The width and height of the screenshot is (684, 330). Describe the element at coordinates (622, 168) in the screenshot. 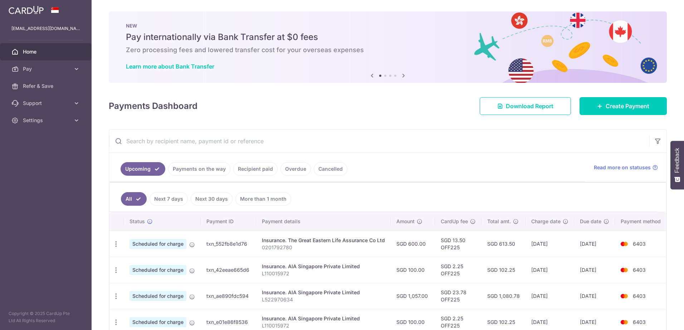

I see `span: Read more on statuses` at that location.